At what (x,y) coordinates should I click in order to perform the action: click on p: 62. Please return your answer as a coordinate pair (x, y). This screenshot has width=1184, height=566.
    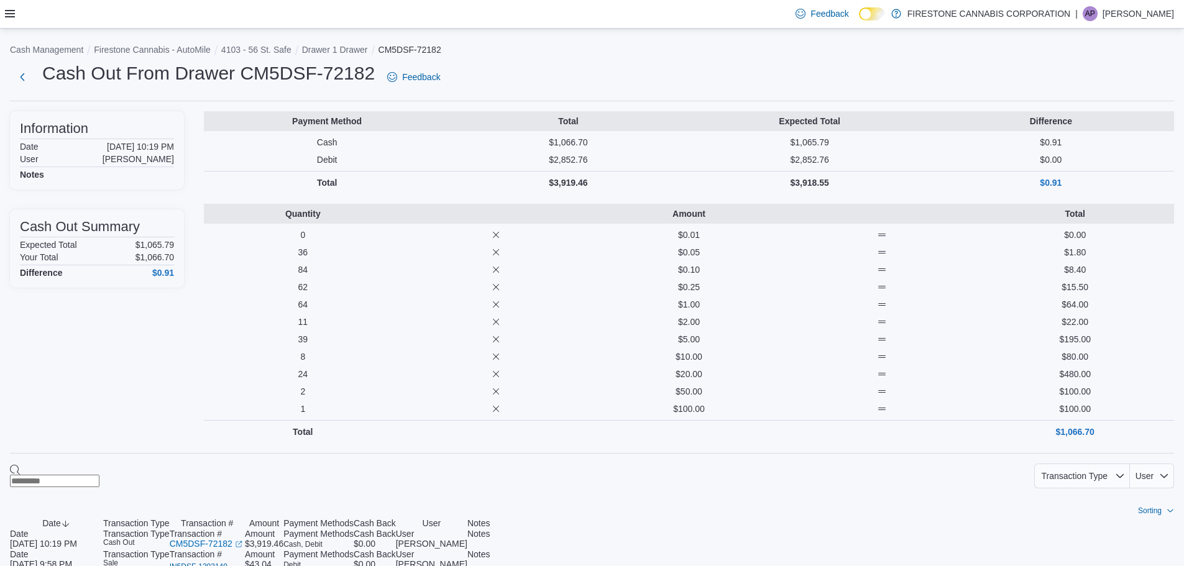
    Looking at the image, I should click on (303, 287).